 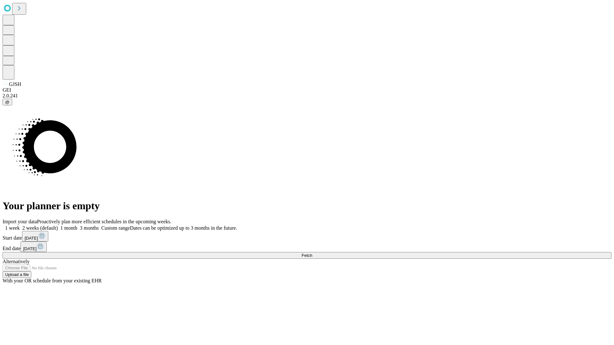 I want to click on div: Start date, so click(x=307, y=236).